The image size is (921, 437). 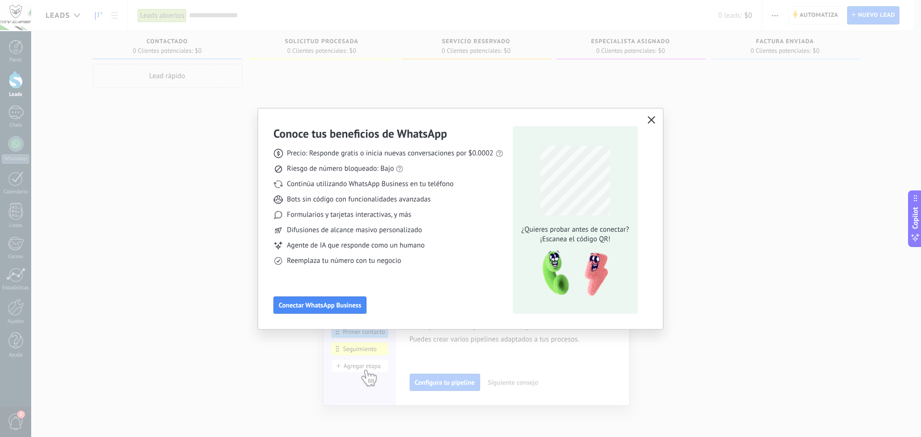 I want to click on img: qr-pic-1x.png, so click(x=573, y=274).